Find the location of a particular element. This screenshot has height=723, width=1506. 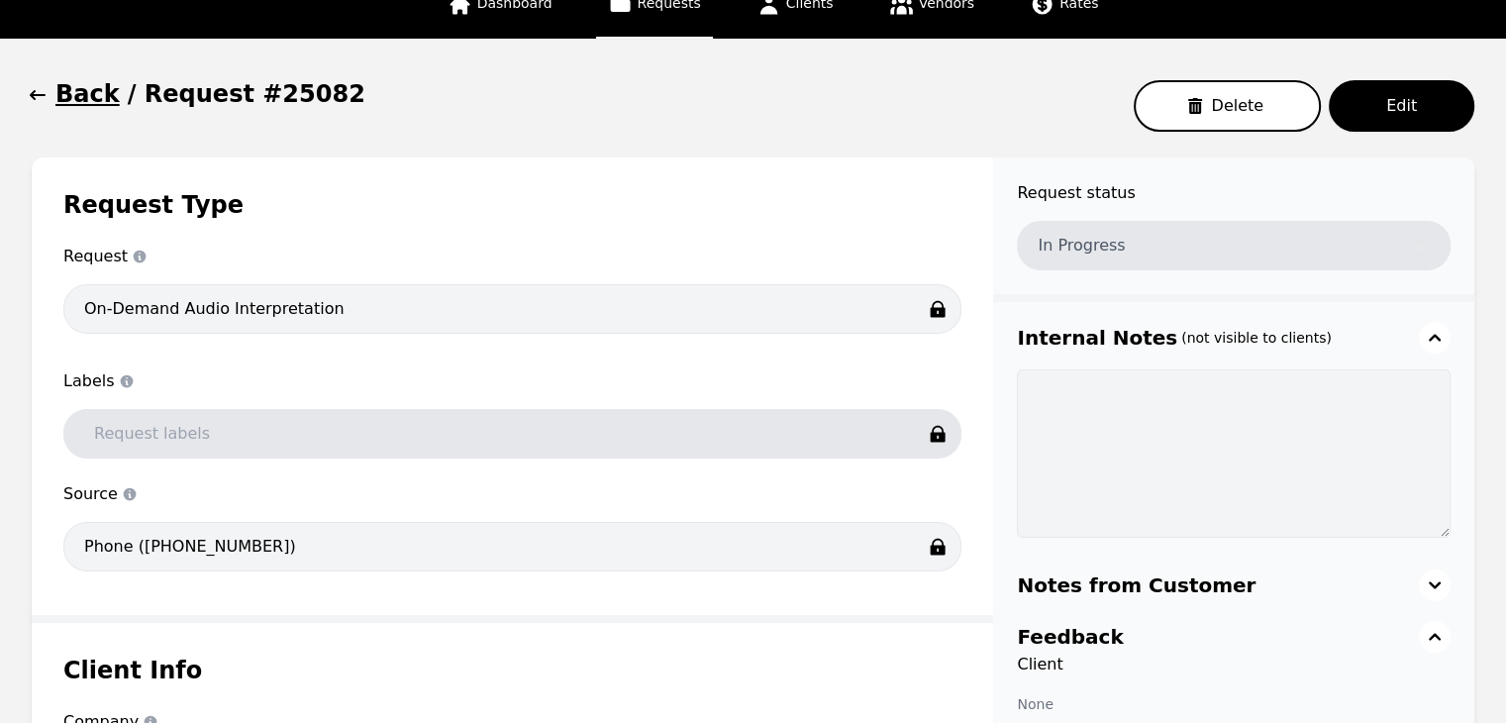

h3: (not visible to clients) is located at coordinates (1256, 338).